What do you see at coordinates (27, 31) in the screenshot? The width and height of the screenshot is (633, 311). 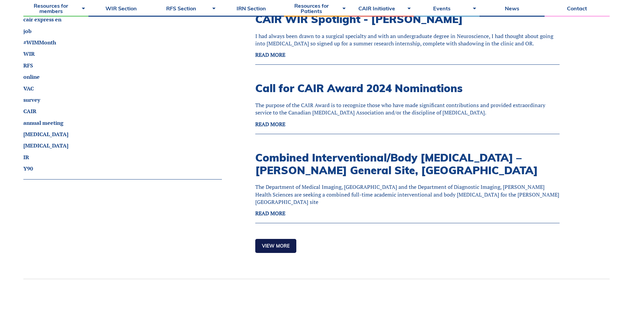 I see `a: job` at bounding box center [27, 31].